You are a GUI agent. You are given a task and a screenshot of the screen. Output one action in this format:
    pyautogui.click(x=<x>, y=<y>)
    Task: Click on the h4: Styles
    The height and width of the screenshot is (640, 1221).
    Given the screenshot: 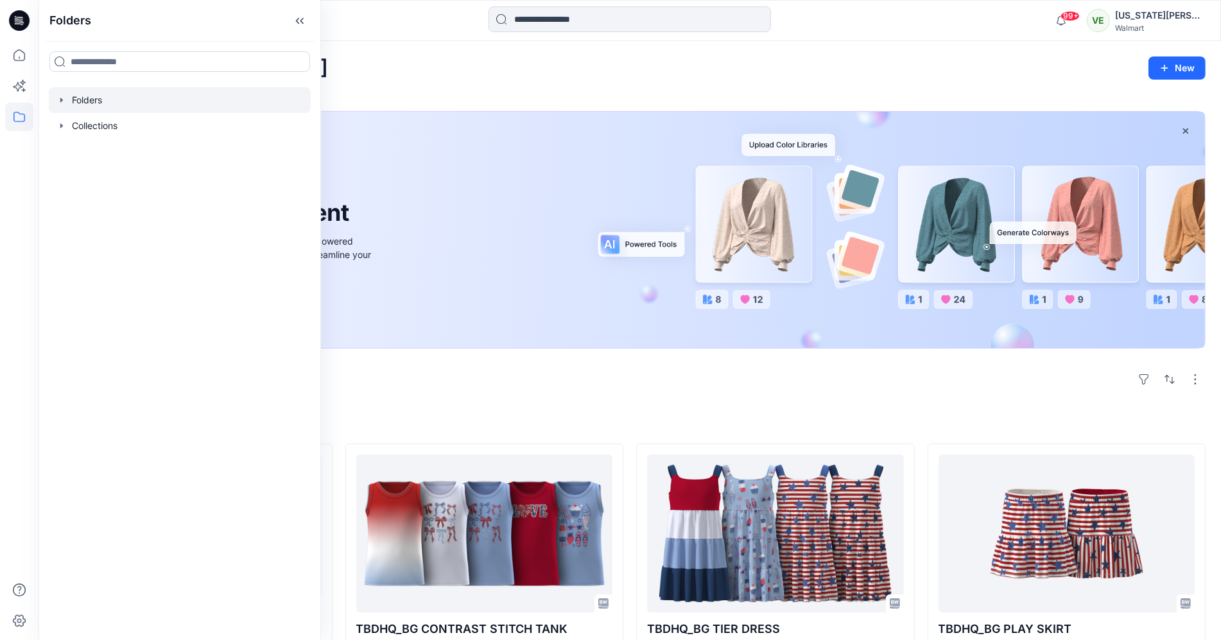 What is the action you would take?
    pyautogui.click(x=630, y=423)
    